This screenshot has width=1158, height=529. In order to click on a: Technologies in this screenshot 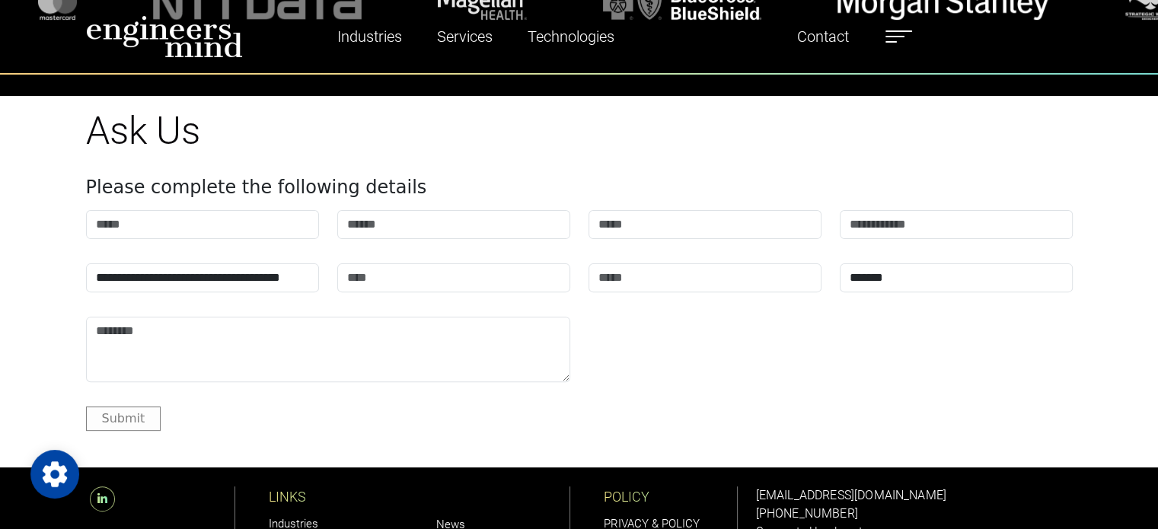, I will do `click(571, 37)`.